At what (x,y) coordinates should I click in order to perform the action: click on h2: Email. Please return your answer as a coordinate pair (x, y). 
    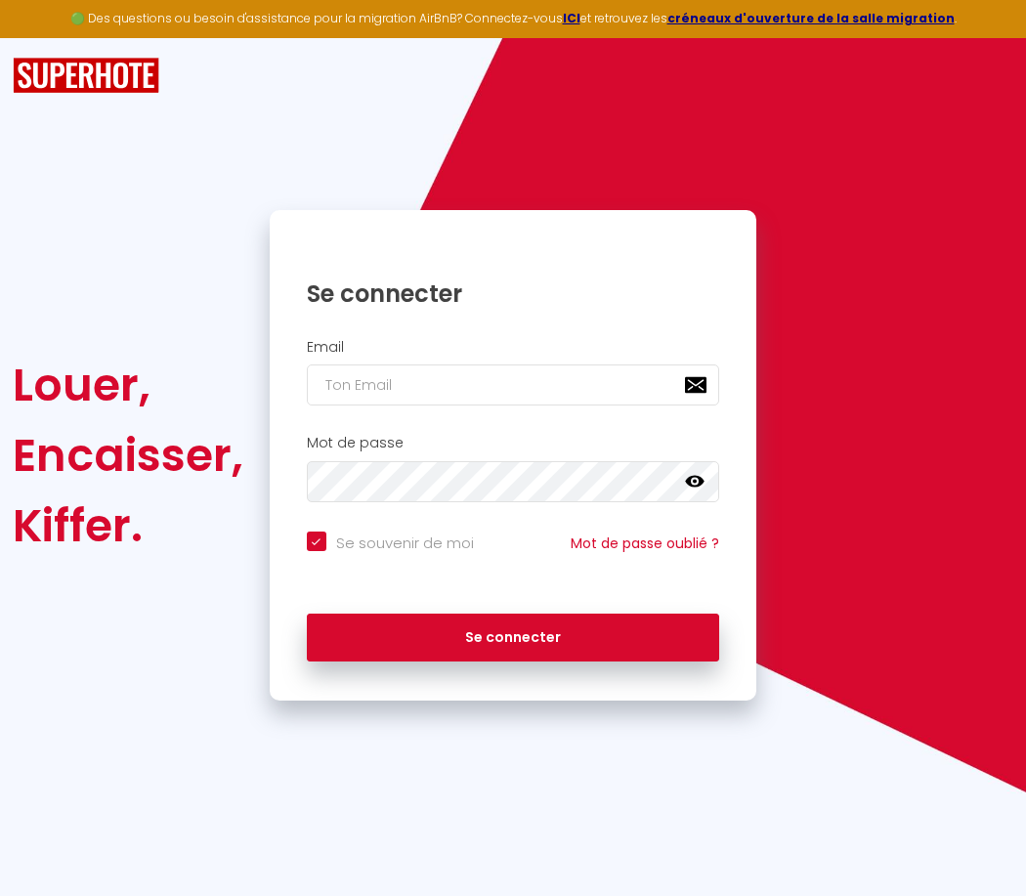
    Looking at the image, I should click on (513, 347).